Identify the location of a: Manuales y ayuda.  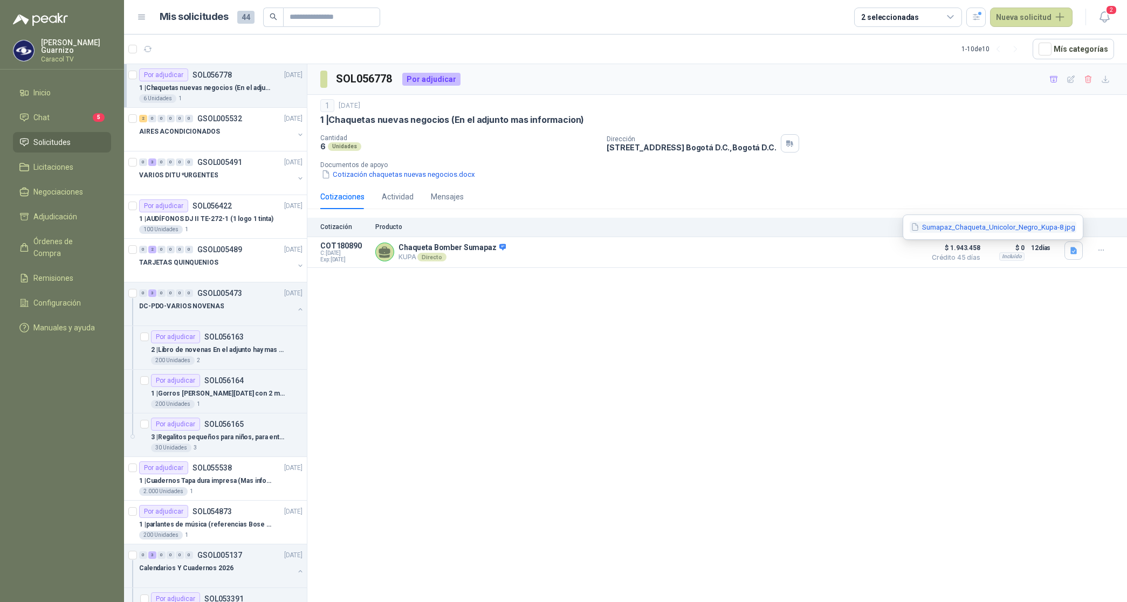
(62, 328).